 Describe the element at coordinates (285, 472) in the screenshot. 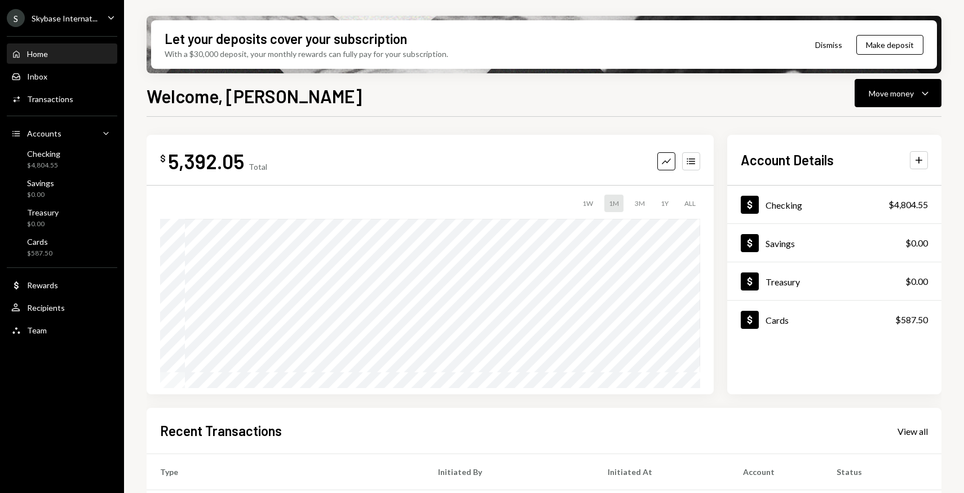

I see `th: Type` at that location.